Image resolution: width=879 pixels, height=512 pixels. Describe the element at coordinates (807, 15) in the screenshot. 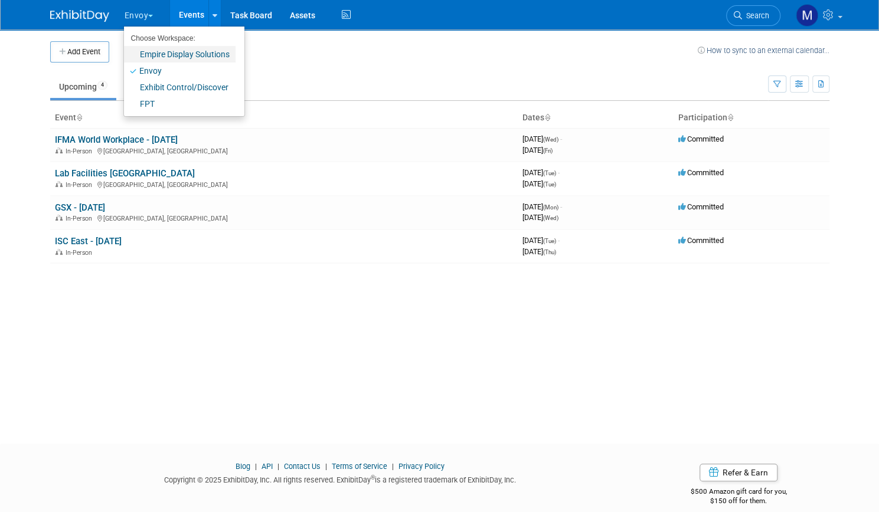

I see `img: Matt h` at that location.